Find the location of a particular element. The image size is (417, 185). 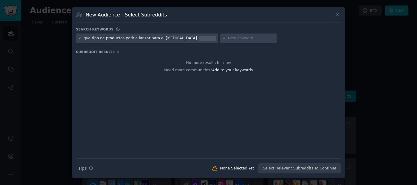

span: Tips is located at coordinates (83, 169).